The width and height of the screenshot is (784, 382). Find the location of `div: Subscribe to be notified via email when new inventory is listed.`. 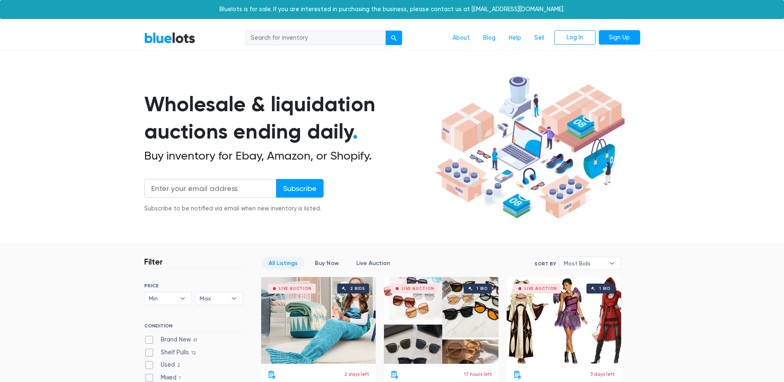

div: Subscribe to be notified via email when new inventory is listed. is located at coordinates (234, 209).